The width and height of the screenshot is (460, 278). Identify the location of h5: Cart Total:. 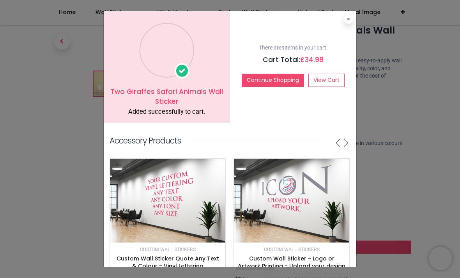
(293, 60).